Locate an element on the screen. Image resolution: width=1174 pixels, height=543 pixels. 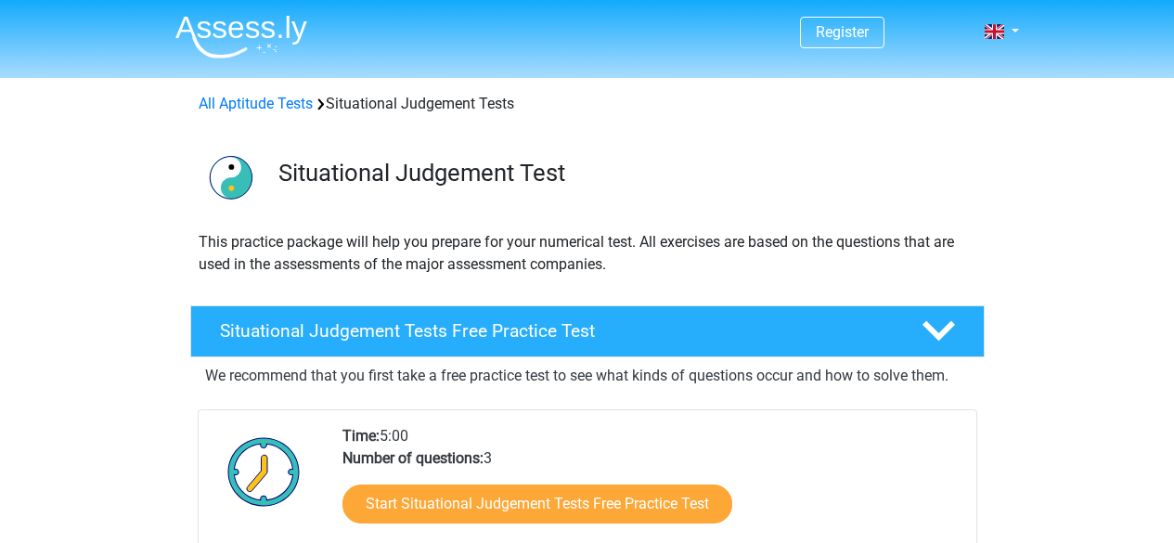
div: Situational Judgement Tests is located at coordinates (587, 104).